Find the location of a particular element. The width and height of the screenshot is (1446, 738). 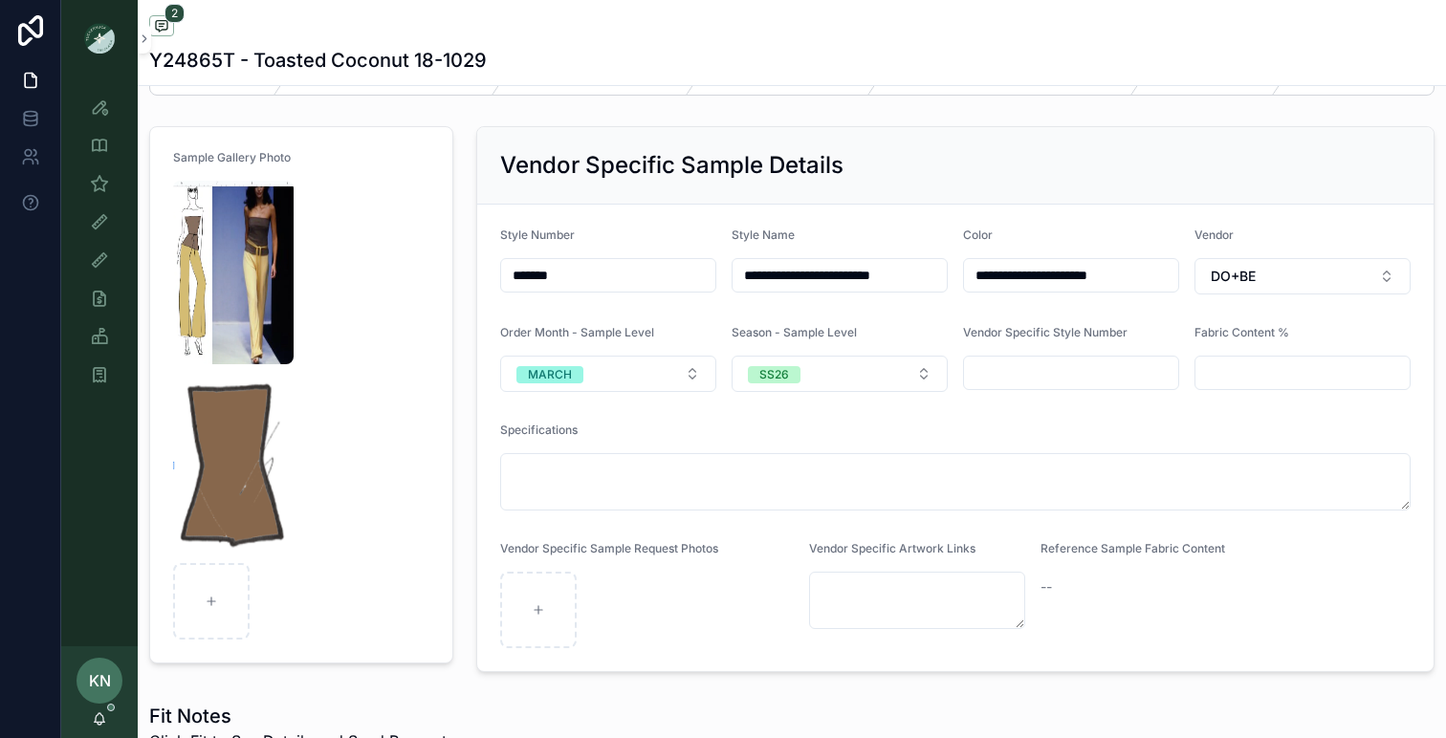

span: DO+BE is located at coordinates (1233, 276).